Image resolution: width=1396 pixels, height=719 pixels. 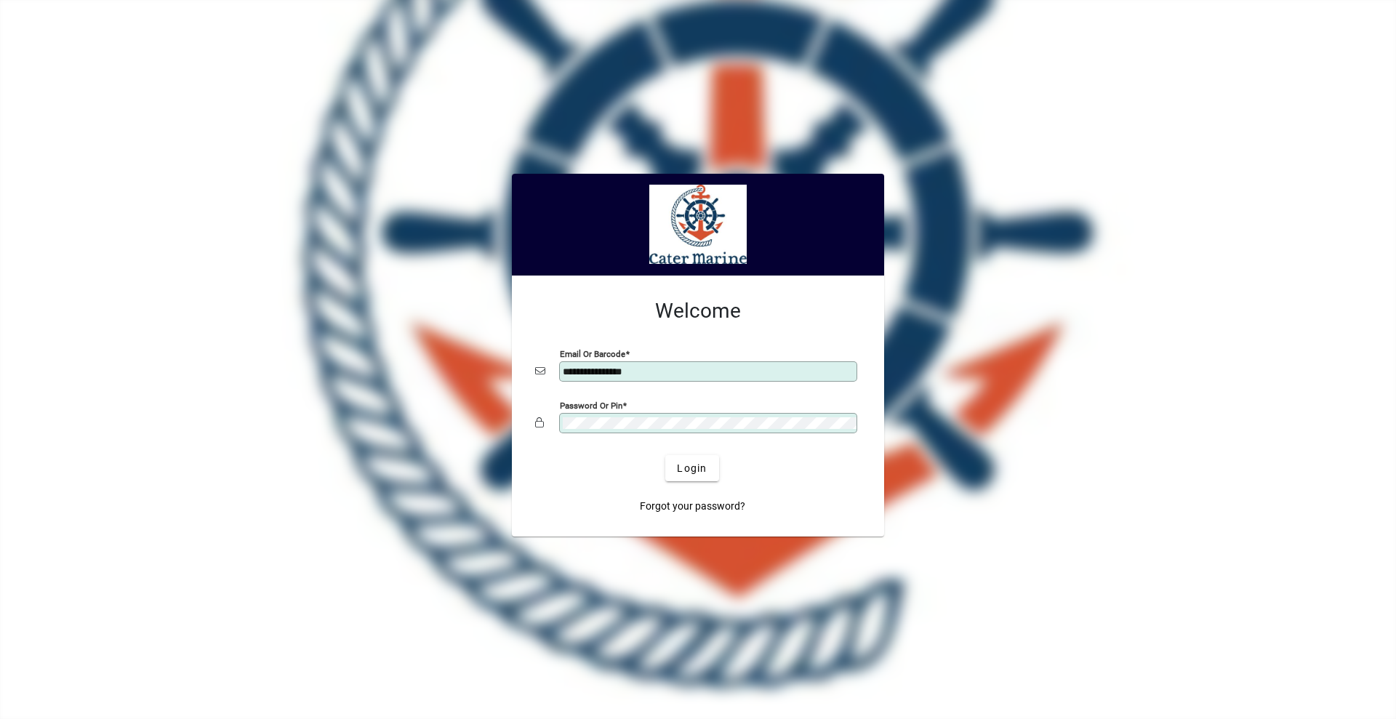 What do you see at coordinates (692, 506) in the screenshot?
I see `a: Forgot your password?` at bounding box center [692, 506].